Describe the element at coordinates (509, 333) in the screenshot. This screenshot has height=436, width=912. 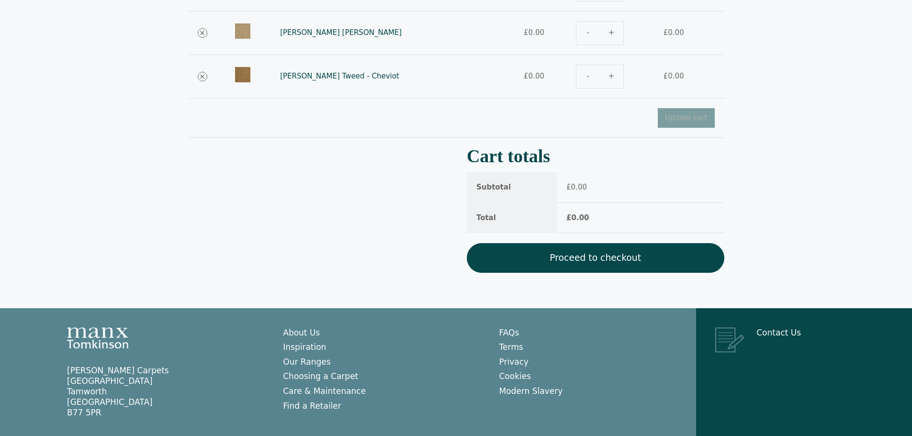
I see `a: FAQs` at that location.